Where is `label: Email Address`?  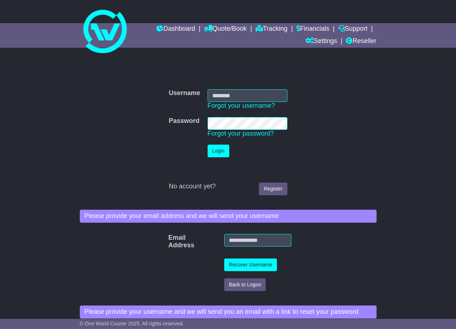
label: Email Address is located at coordinates (171, 241).